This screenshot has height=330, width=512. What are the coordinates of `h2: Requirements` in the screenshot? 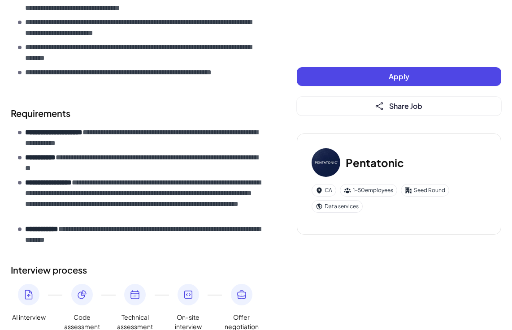 It's located at (136, 113).